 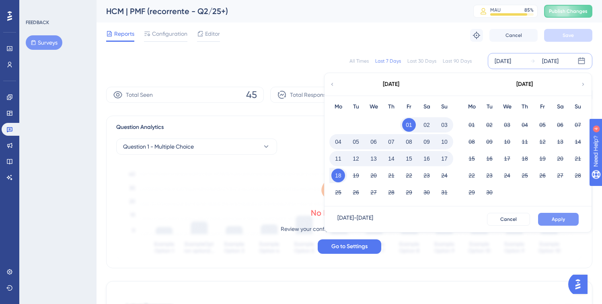 I want to click on span: Total Seen, so click(x=139, y=95).